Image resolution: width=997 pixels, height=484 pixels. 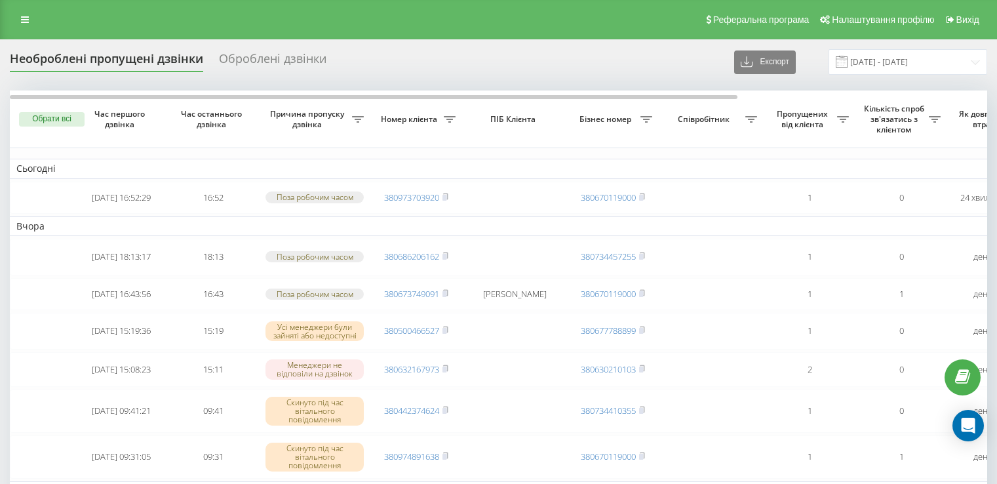 I want to click on span: Налаштування профілю, so click(x=883, y=20).